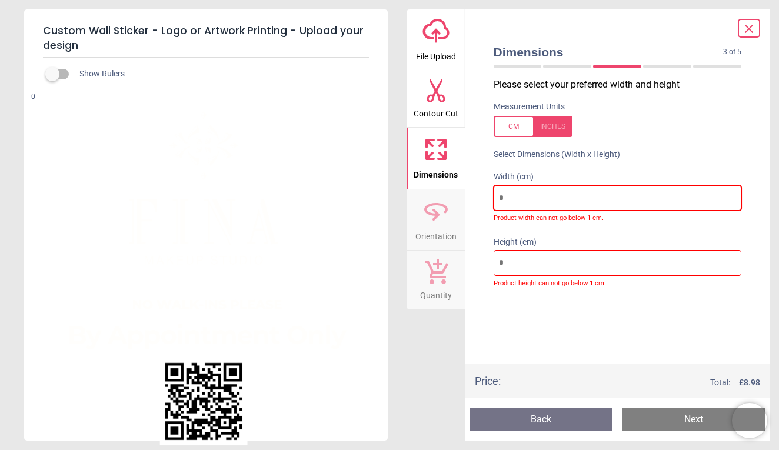  What do you see at coordinates (436, 220) in the screenshot?
I see `button: Orientation` at bounding box center [436, 220].